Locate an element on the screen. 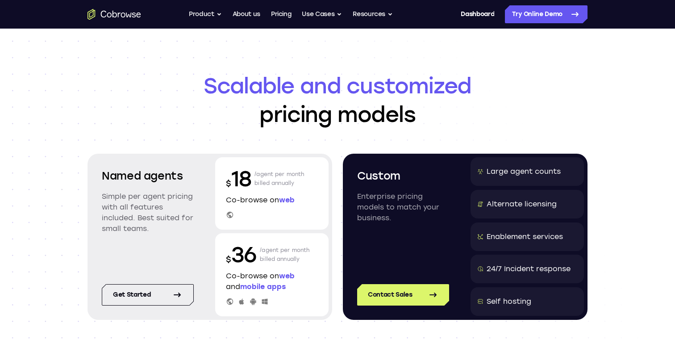 The height and width of the screenshot is (344, 675). h1: pricing models is located at coordinates (337, 100).